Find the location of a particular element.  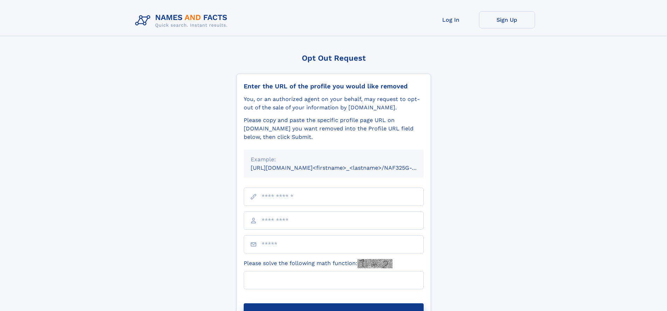

img: Logo Names and Facts is located at coordinates (183, 21).